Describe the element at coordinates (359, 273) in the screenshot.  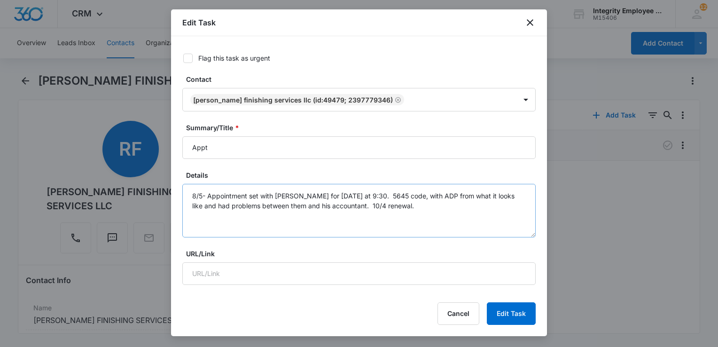
I see `input: URL/Link` at that location.